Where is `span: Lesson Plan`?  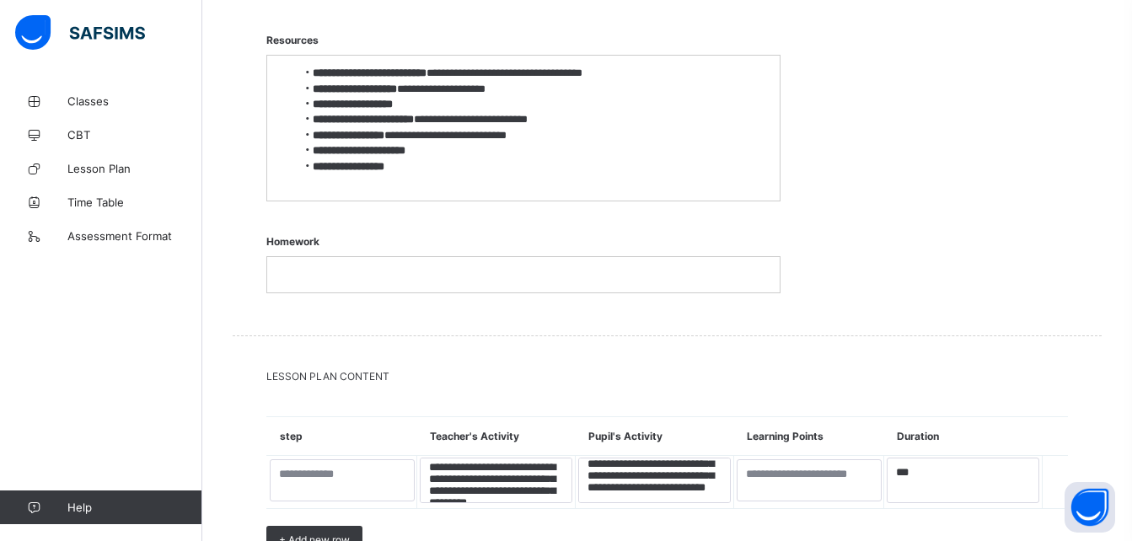
span: Lesson Plan is located at coordinates (135, 169).